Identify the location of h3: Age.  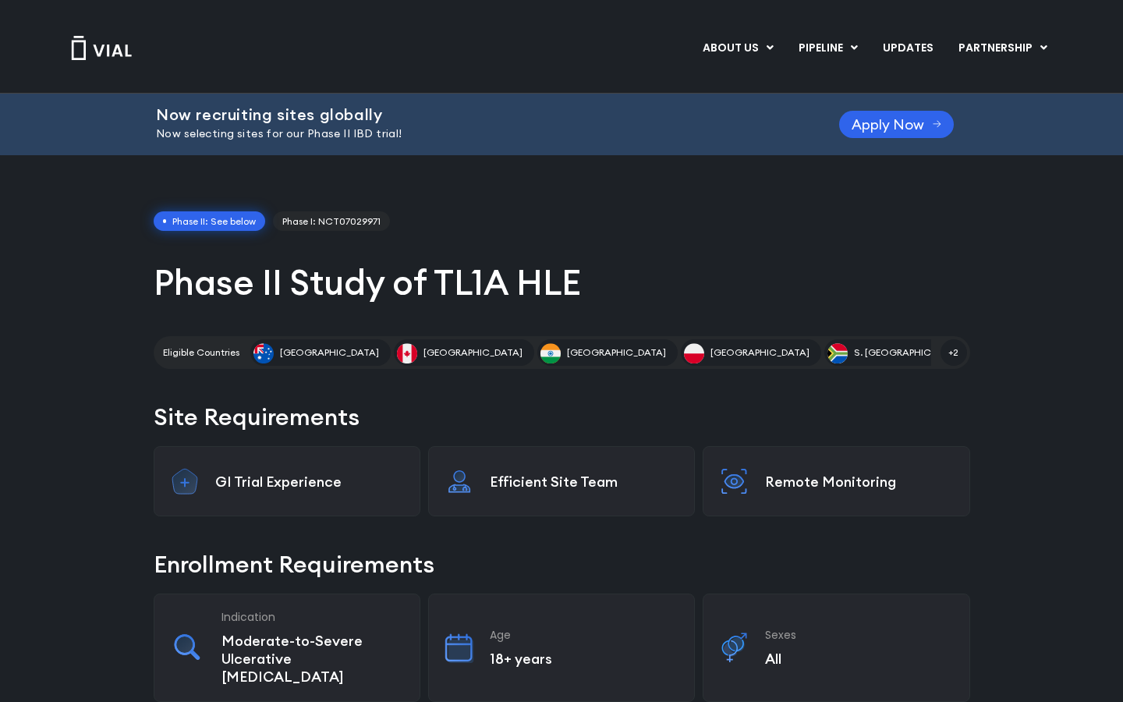
(584, 635).